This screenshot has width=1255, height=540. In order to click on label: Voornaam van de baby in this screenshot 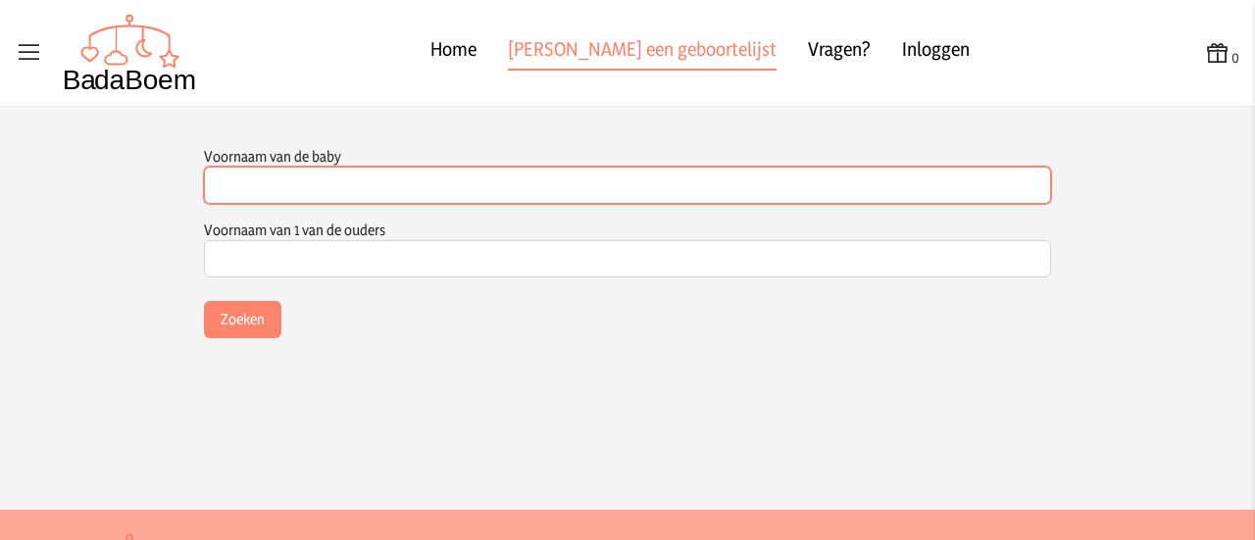, I will do `click(272, 156)`.